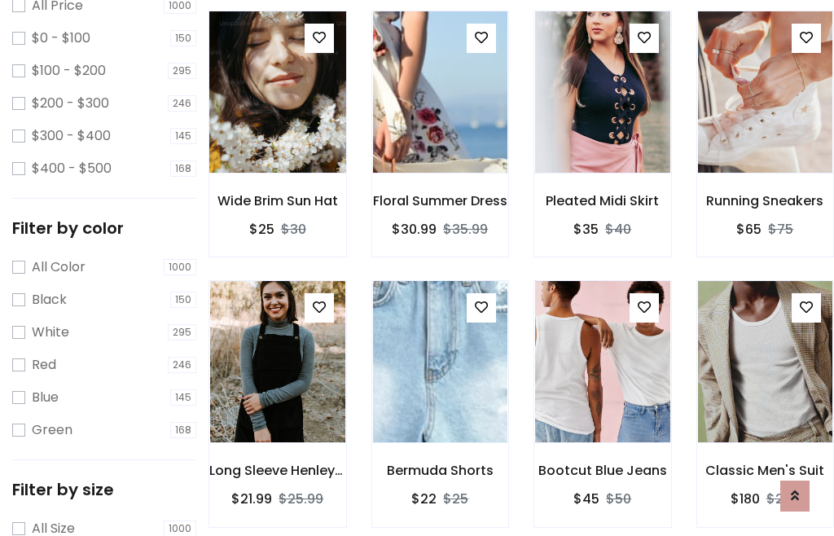 Image resolution: width=834 pixels, height=536 pixels. Describe the element at coordinates (71, 136) in the screenshot. I see `label: $300 - $400` at that location.